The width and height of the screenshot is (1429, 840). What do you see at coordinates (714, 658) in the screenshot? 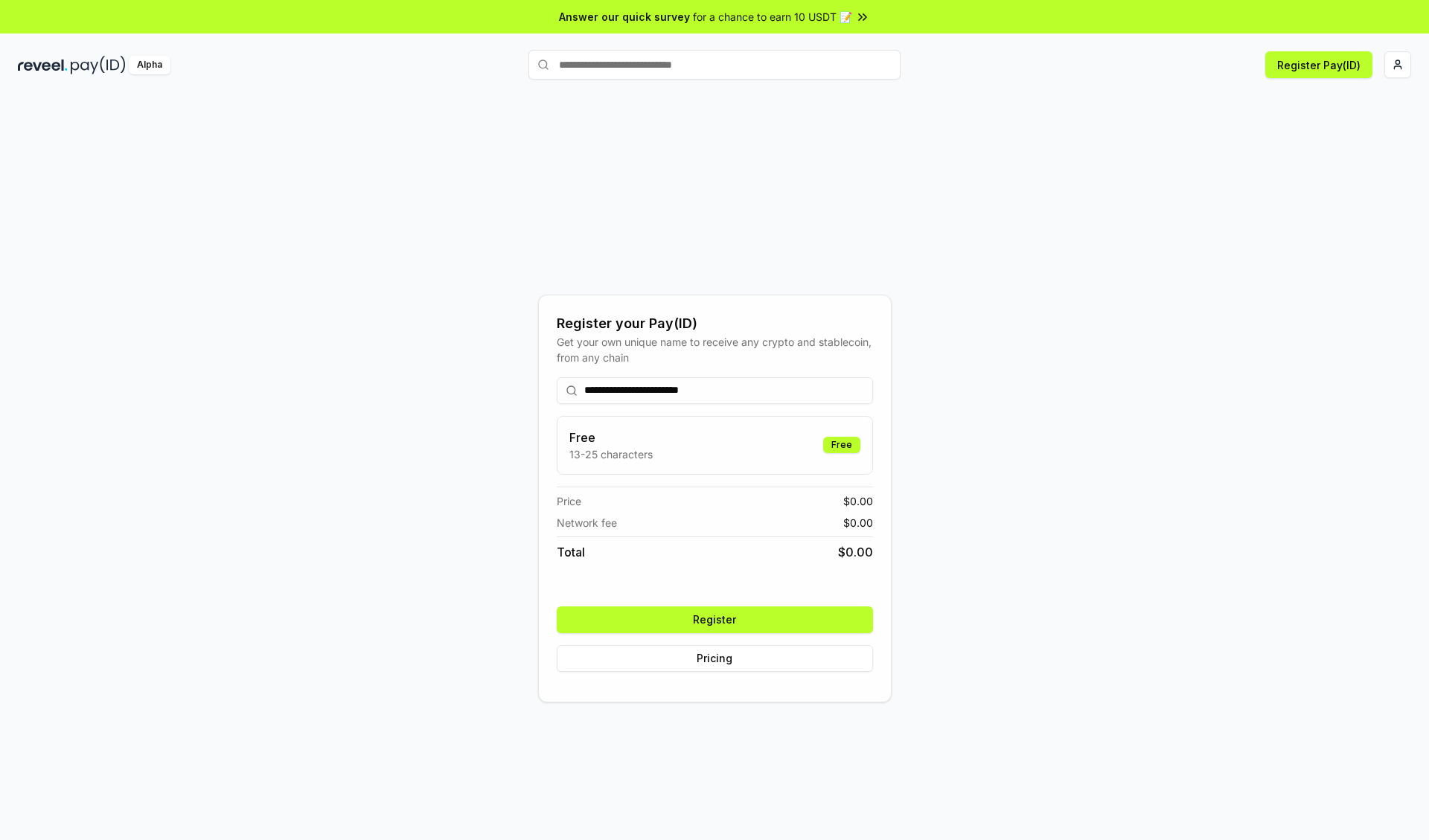
I see `button: Pricing` at bounding box center [714, 658].